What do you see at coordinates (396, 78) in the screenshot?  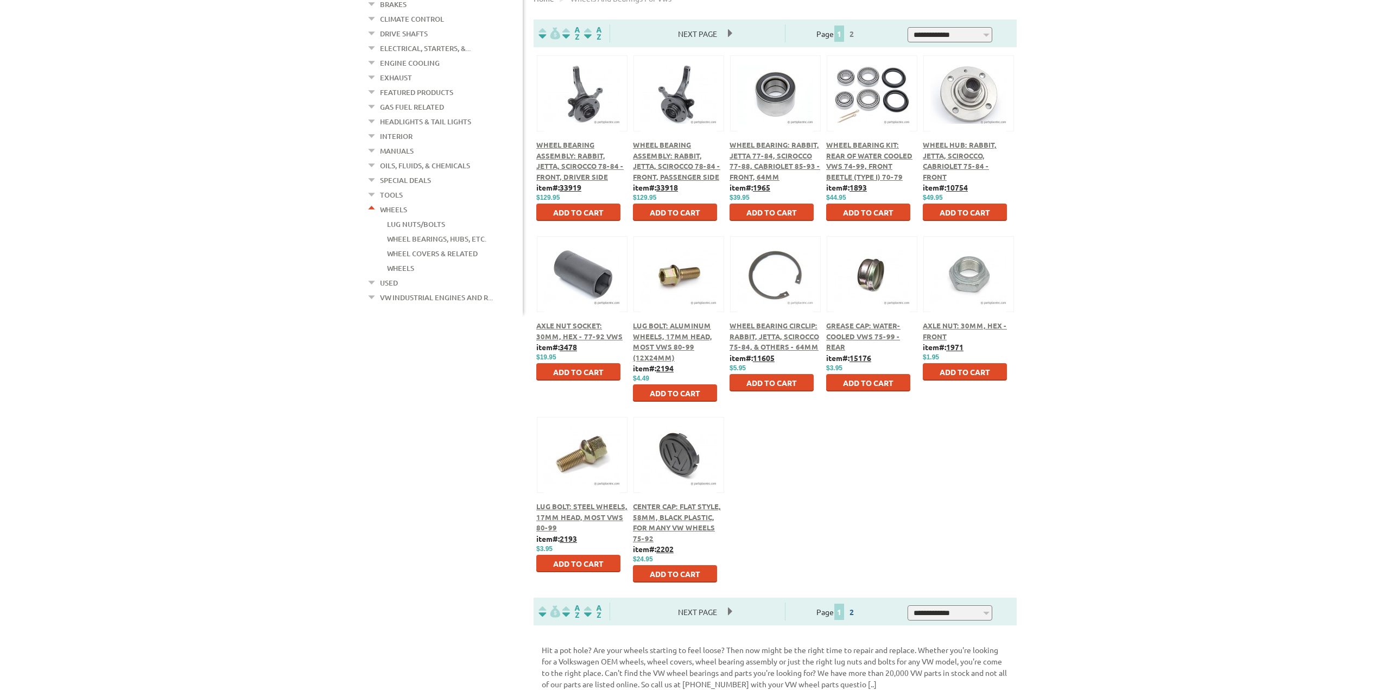 I see `a: Exhaust` at bounding box center [396, 78].